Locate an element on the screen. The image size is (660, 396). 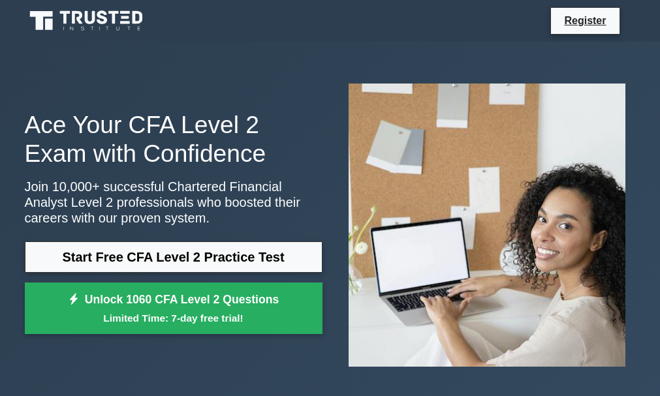
small: Limited Time: 7-day free trial! is located at coordinates (174, 318).